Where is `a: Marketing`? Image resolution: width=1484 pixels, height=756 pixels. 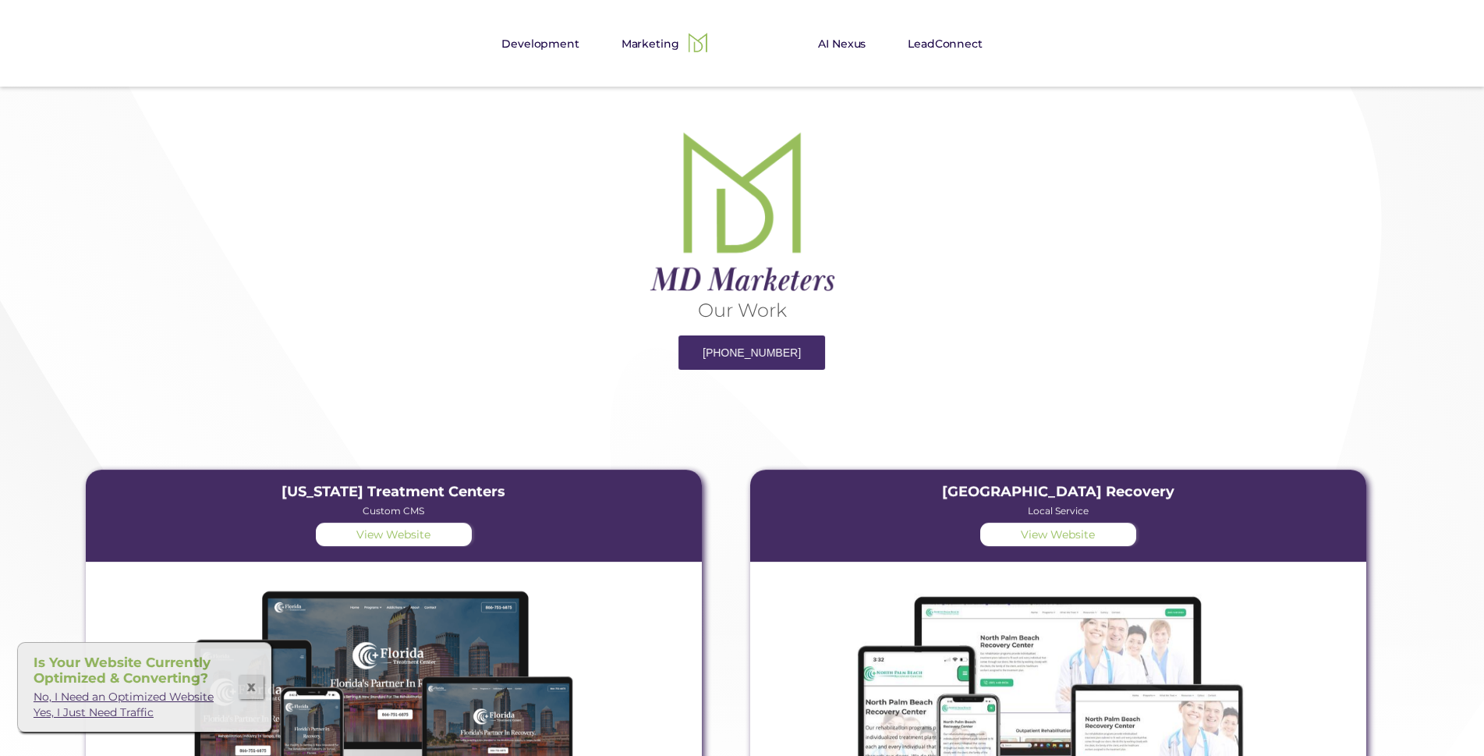 a: Marketing is located at coordinates (651, 44).